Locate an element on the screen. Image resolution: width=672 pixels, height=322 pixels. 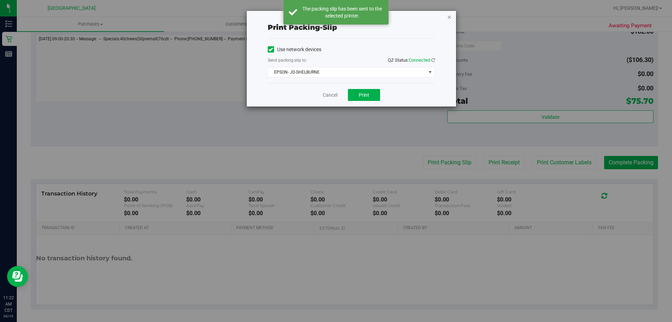
div: The packing slip has been sent to the selected printer. is located at coordinates (342, 12).